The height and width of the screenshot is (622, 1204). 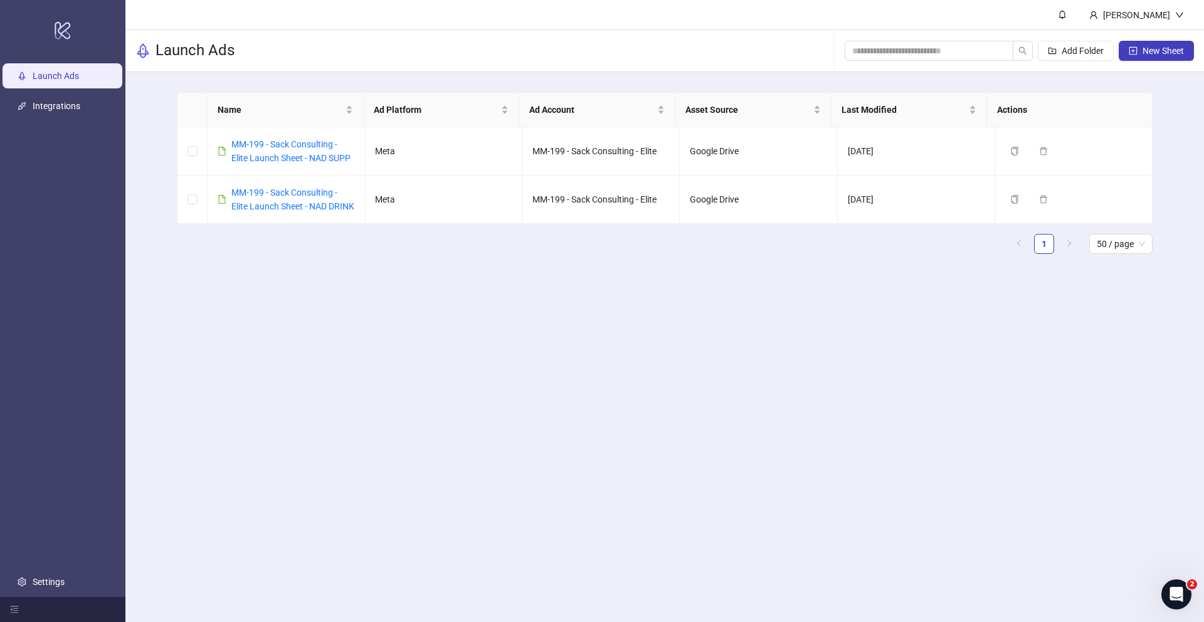 I want to click on th: Ad Platform, so click(x=441, y=110).